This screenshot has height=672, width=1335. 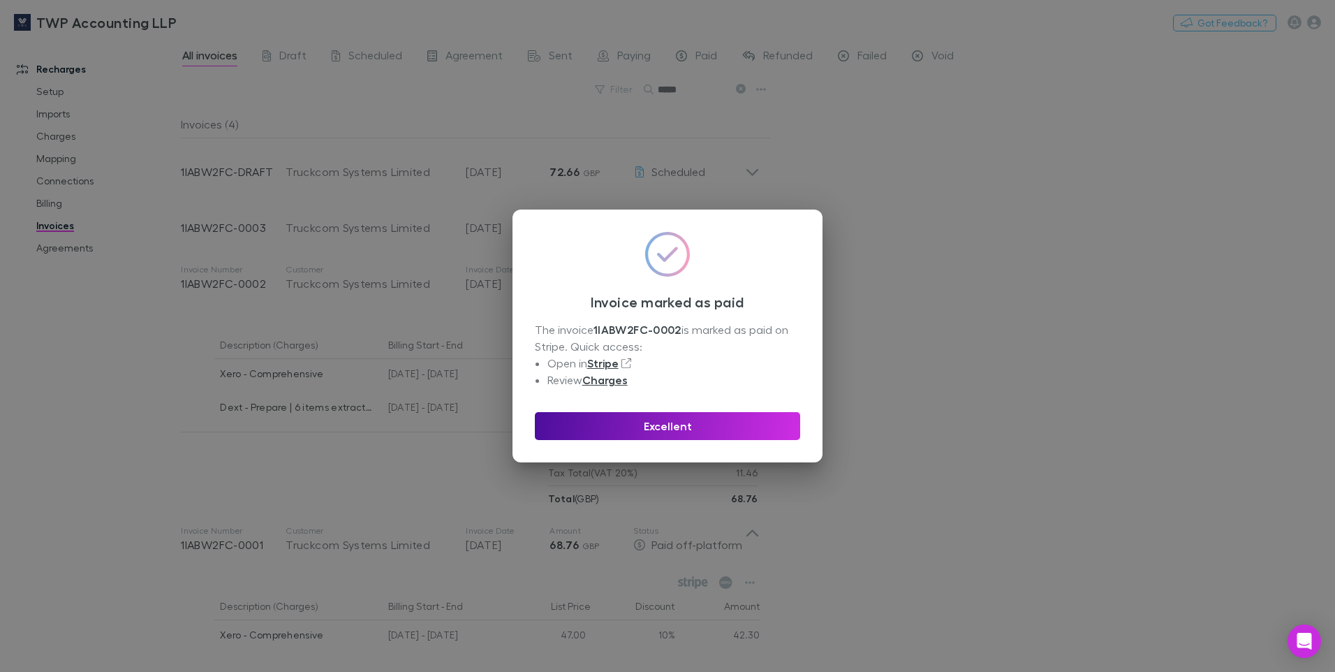 I want to click on strong: 1IABW2FC-0002, so click(x=638, y=330).